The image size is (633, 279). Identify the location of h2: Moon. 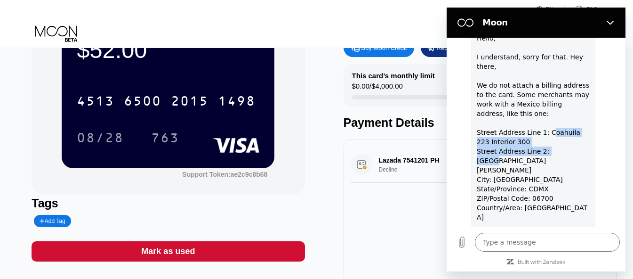
(93, 15).